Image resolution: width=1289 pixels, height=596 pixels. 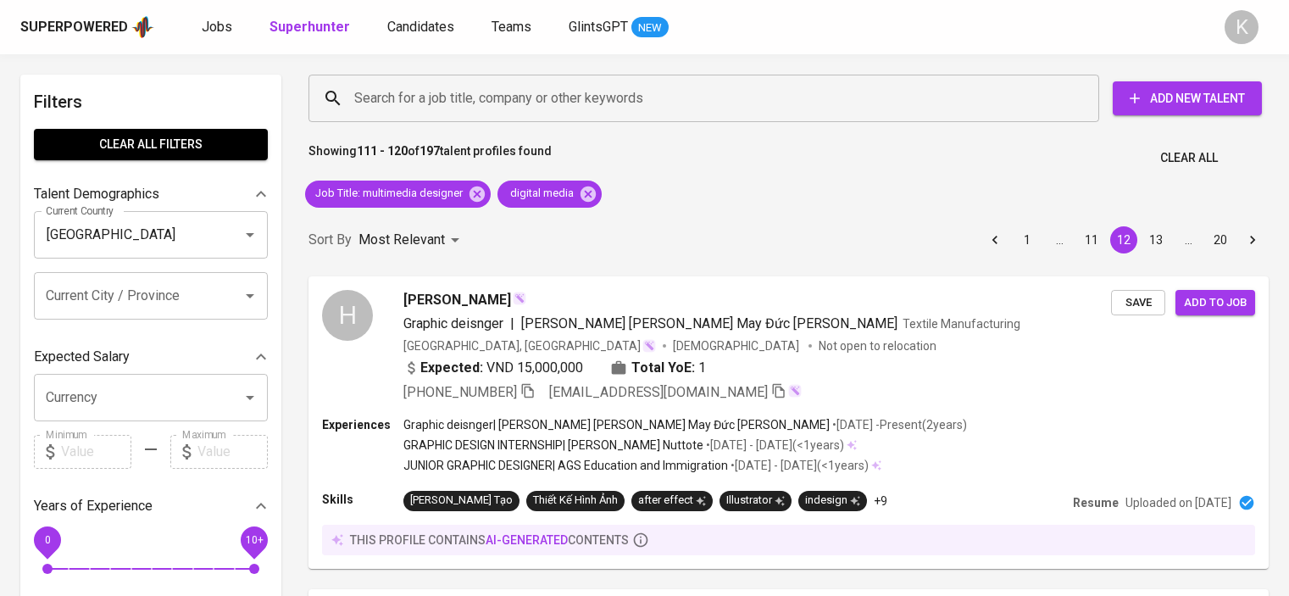 I want to click on div: VND 15,000,000, so click(x=493, y=368).